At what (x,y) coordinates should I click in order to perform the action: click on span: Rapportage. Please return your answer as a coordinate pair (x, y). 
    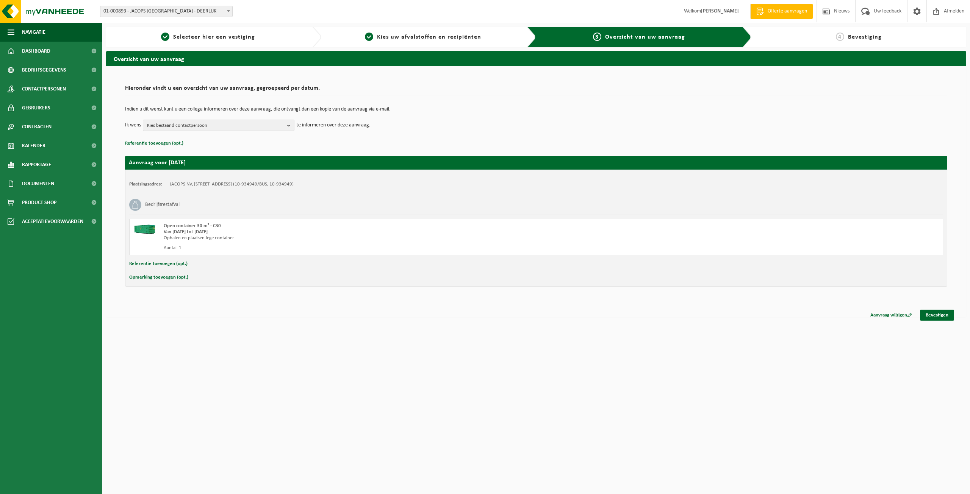
    Looking at the image, I should click on (36, 165).